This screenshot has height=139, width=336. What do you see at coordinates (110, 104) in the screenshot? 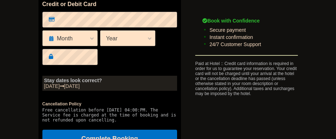
I see `b: Cancellation Policy` at bounding box center [110, 104].